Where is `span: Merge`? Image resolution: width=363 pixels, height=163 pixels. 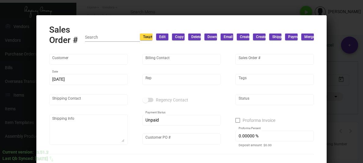
span: Merge is located at coordinates (309, 37).